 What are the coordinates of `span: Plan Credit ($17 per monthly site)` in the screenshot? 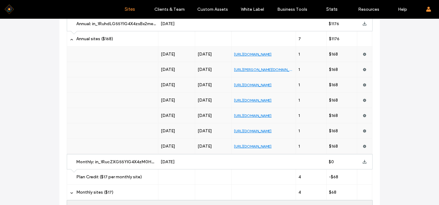 It's located at (109, 177).